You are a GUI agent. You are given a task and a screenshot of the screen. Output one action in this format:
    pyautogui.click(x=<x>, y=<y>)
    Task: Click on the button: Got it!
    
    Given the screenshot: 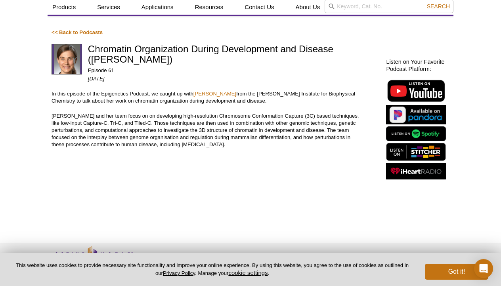 What is the action you would take?
    pyautogui.click(x=457, y=272)
    